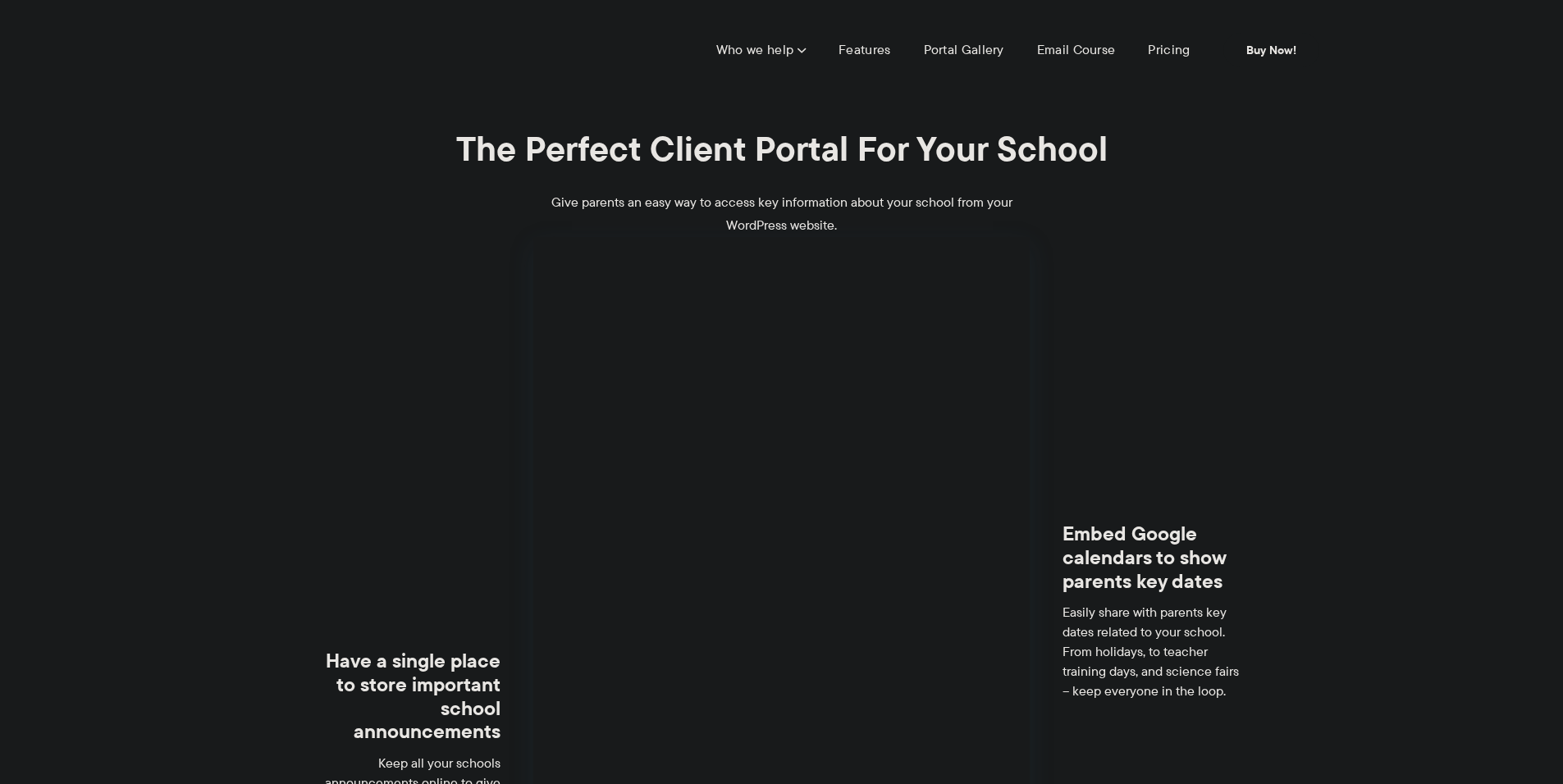 The height and width of the screenshot is (784, 1563). Describe the element at coordinates (761, 50) in the screenshot. I see `a: Who we help` at that location.